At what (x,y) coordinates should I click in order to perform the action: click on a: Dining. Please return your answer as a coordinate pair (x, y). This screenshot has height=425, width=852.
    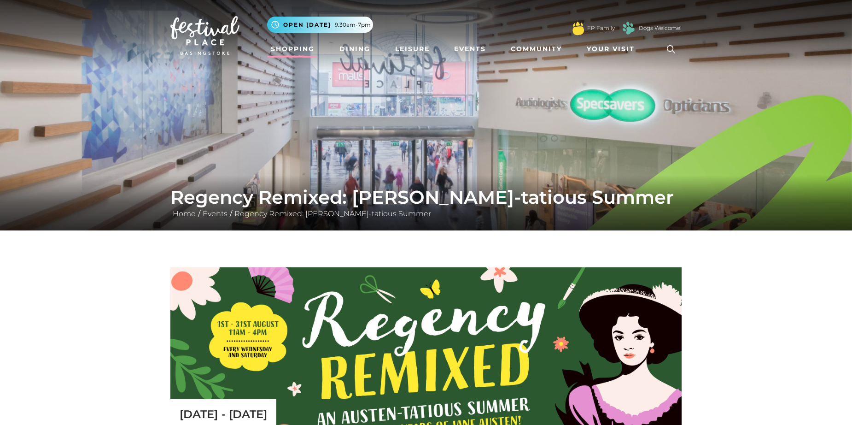
    Looking at the image, I should click on (355, 49).